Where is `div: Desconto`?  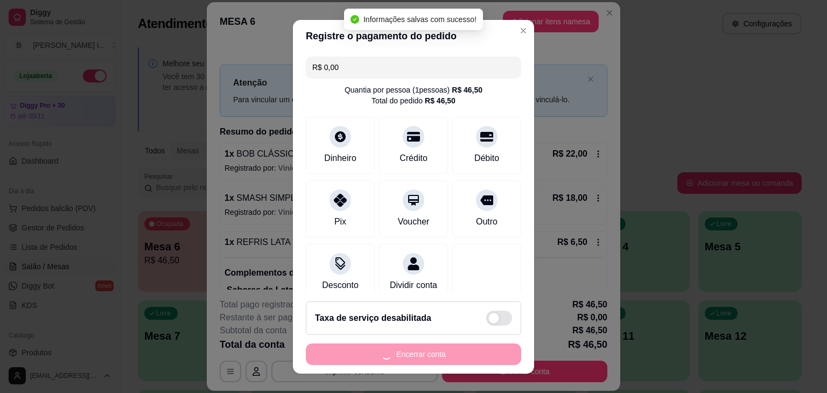
div: Desconto is located at coordinates (340, 285).